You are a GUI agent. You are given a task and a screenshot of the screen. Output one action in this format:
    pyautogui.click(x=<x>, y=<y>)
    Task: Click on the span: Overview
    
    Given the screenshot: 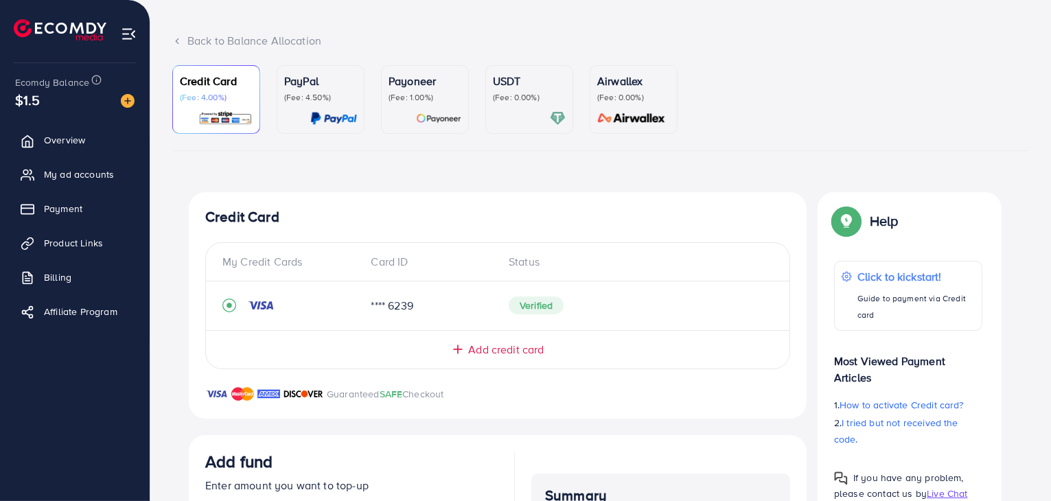 What is the action you would take?
    pyautogui.click(x=65, y=140)
    